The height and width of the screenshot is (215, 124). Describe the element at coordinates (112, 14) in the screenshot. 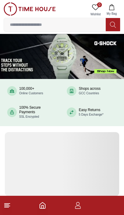

I see `span: My Bag` at that location.